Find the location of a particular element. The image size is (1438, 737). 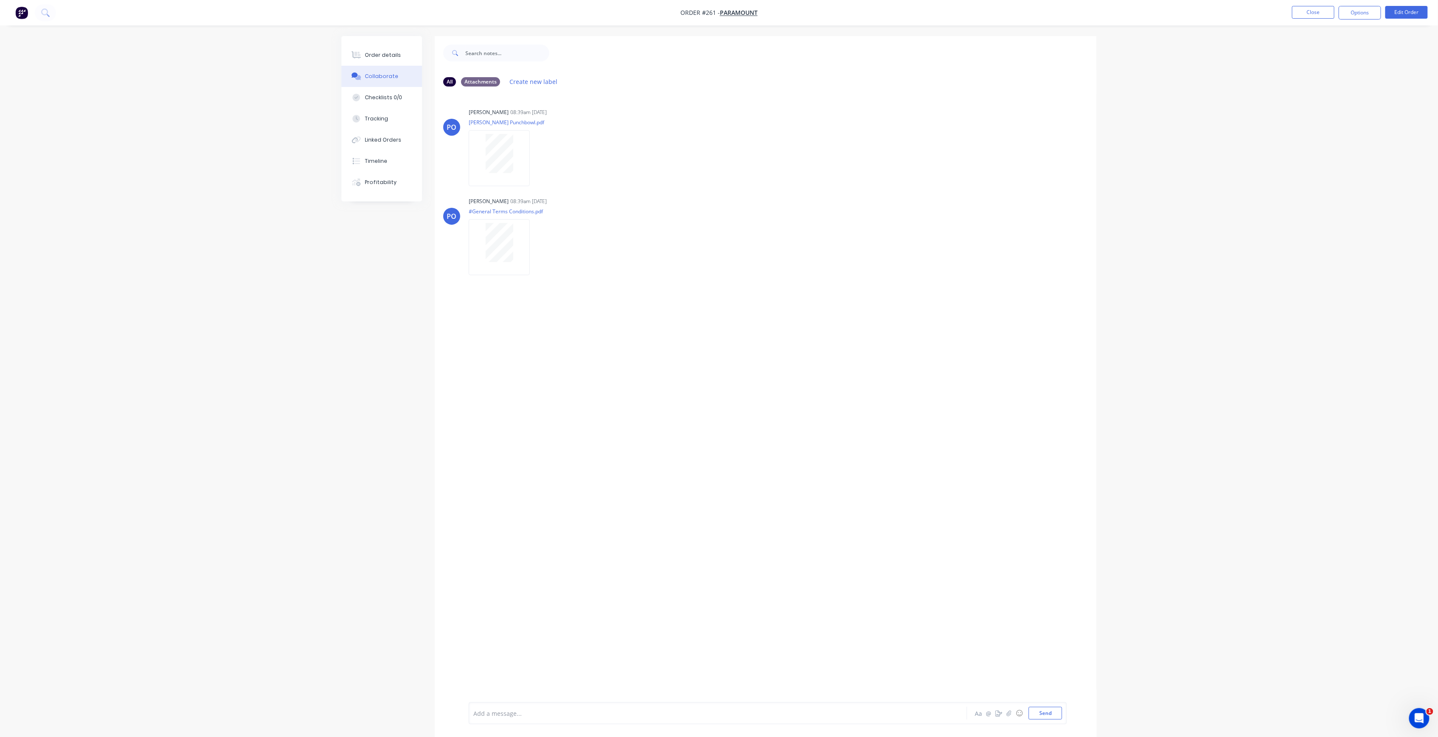

div: Collaborate is located at coordinates (382, 76).